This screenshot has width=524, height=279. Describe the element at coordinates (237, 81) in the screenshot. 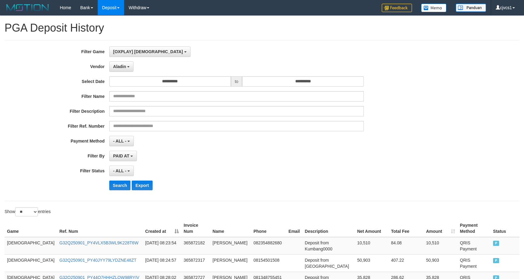

I see `span: to` at that location.